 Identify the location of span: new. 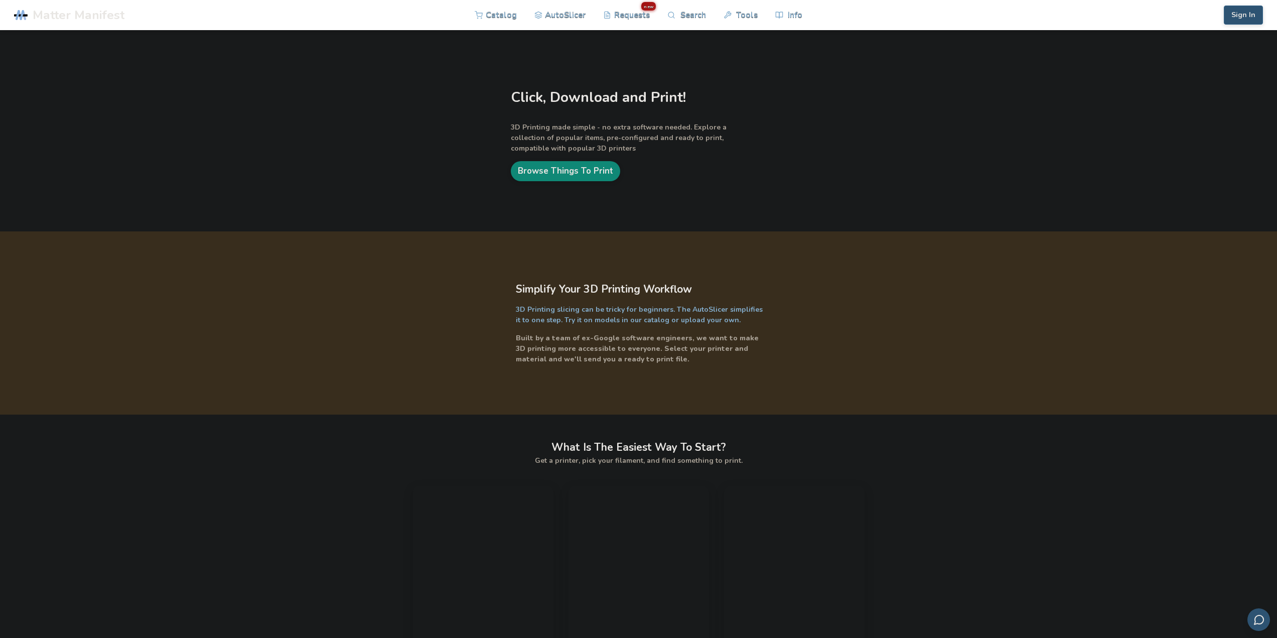
(649, 6).